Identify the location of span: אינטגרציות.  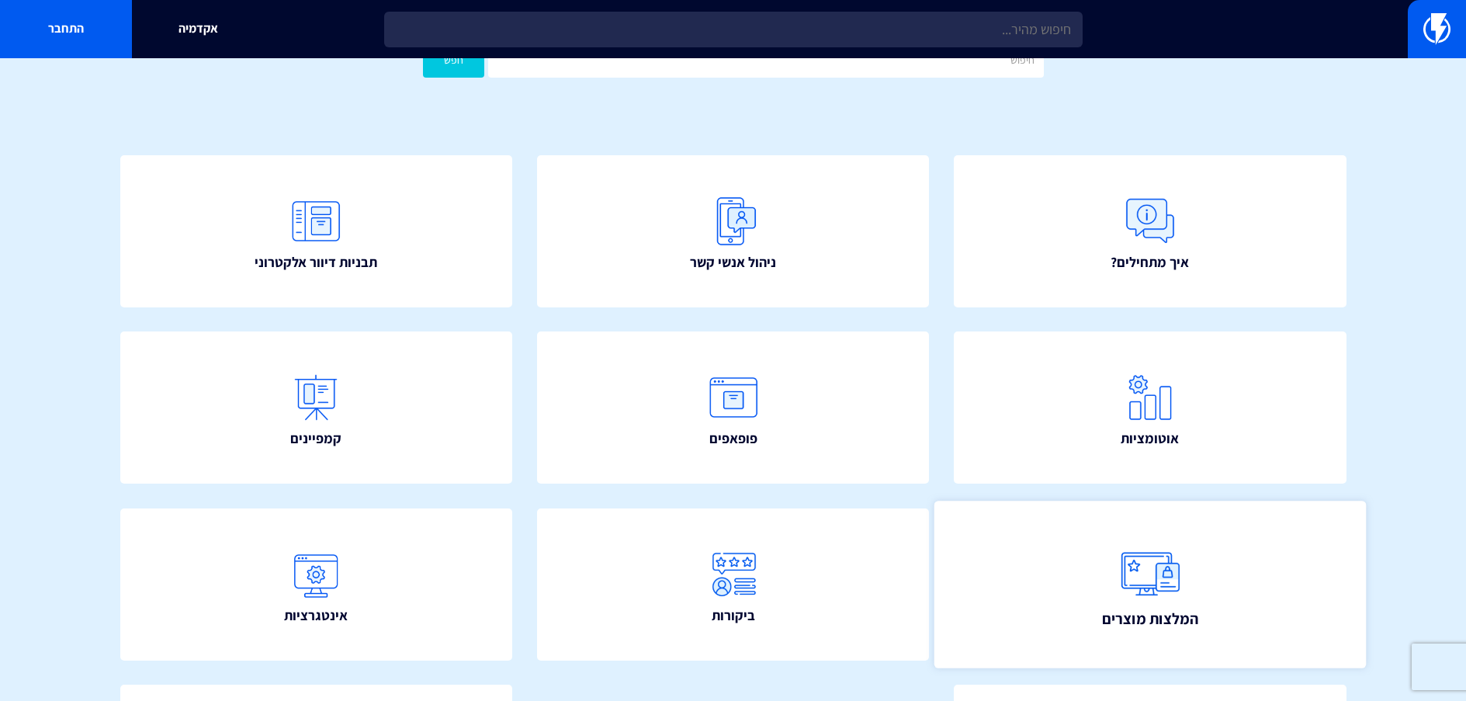
(316, 616).